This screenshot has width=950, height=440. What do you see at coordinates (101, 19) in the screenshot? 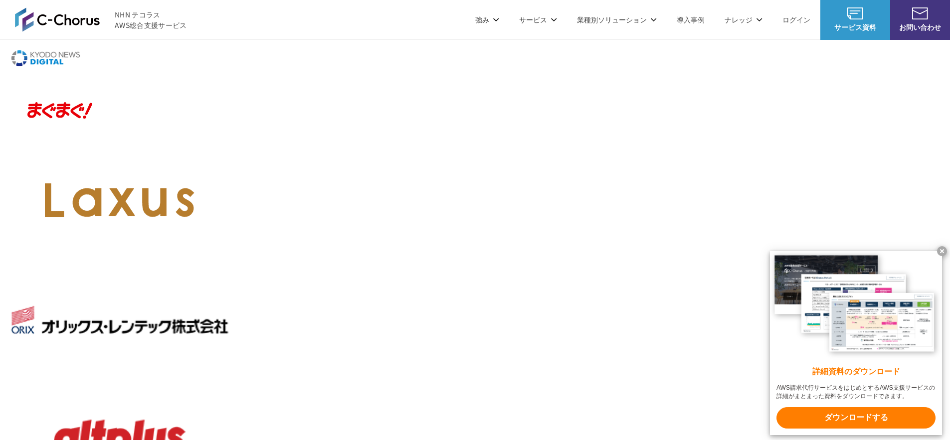
I see `a: AWS総合支援サービス C-Chorus NHN テコラスAWS総合支援サービス` at bounding box center [101, 19].